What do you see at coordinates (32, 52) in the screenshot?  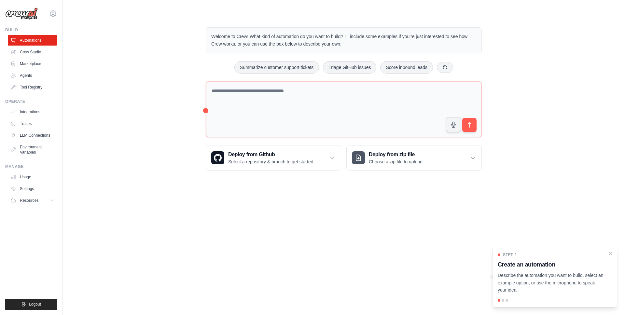 I see `a: Crew Studio` at bounding box center [32, 52].